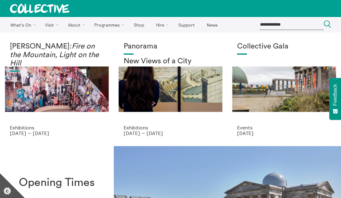 The height and width of the screenshot is (198, 341). Describe the element at coordinates (108, 25) in the screenshot. I see `a: Programmes` at that location.